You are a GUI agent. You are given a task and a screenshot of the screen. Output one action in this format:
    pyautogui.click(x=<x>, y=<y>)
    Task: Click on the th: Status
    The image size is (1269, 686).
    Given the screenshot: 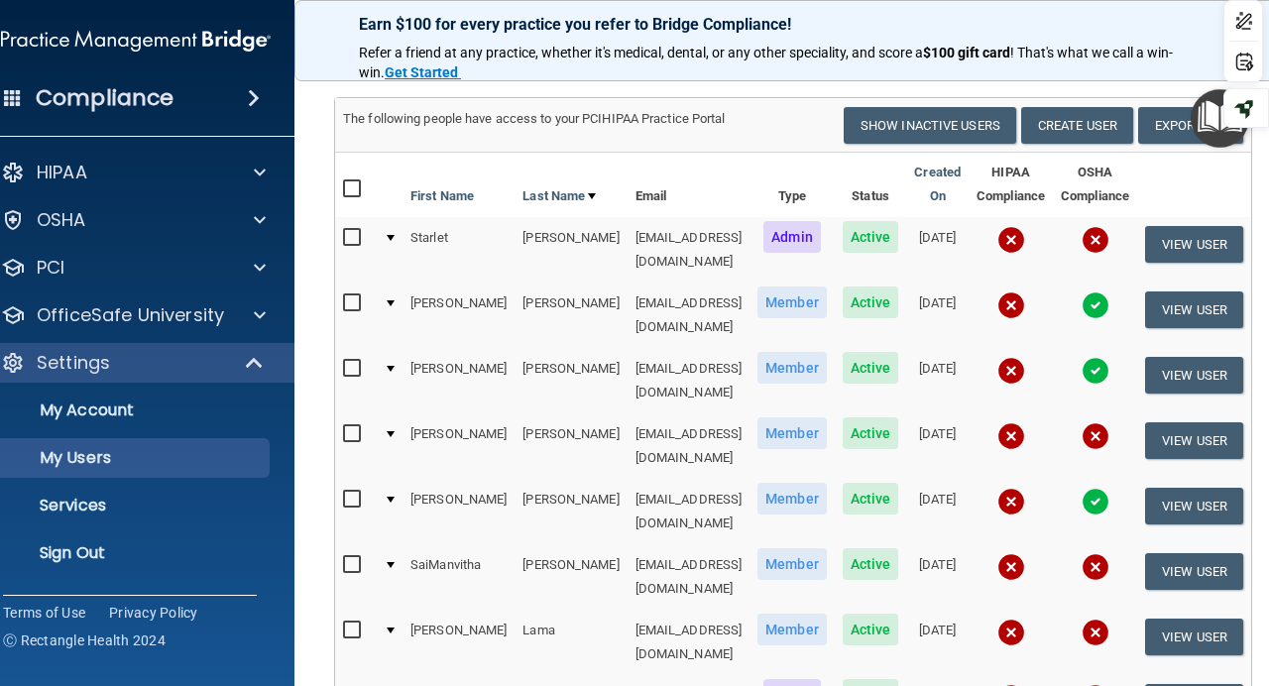 What is the action you would take?
    pyautogui.click(x=871, y=184)
    